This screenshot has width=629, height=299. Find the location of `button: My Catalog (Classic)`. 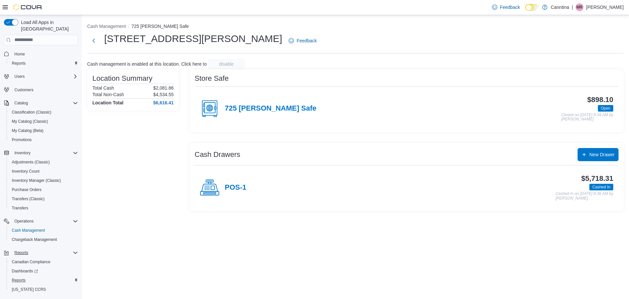

button: My Catalog (Classic) is located at coordinates (44, 121).